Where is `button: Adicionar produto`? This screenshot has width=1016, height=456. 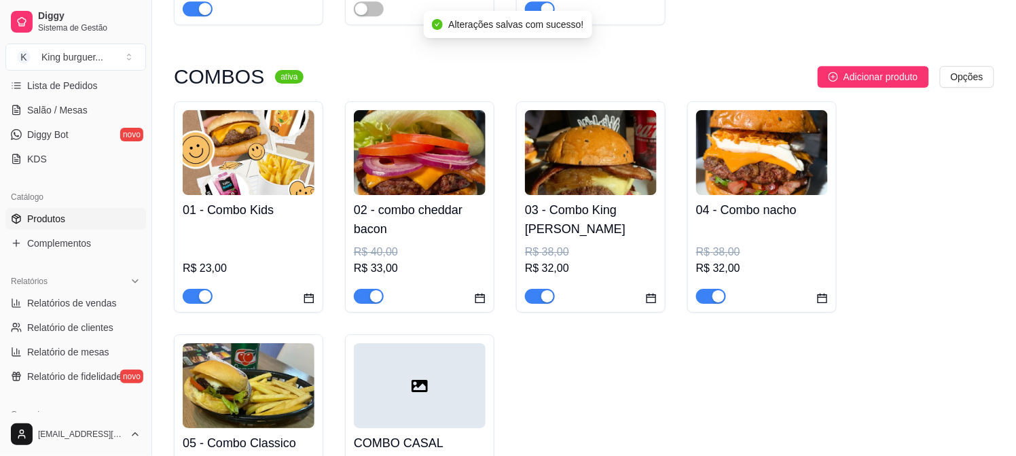 button: Adicionar produto is located at coordinates (873, 77).